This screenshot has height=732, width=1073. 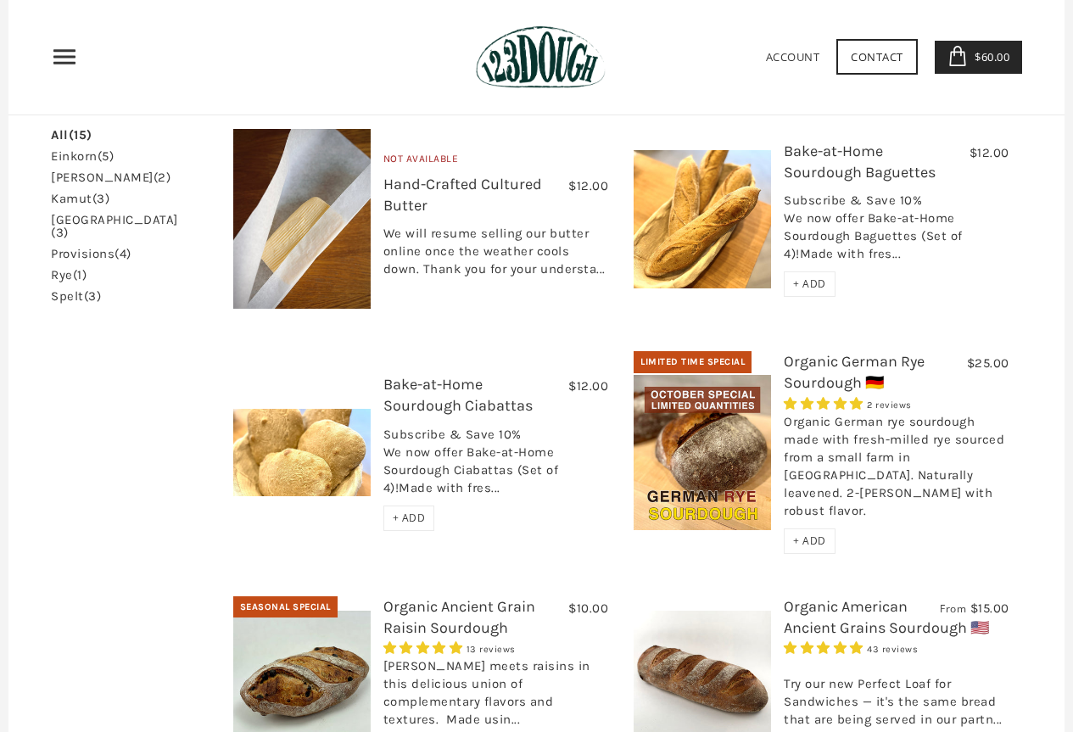 What do you see at coordinates (540, 57) in the screenshot?
I see `img: 123Dough Bakery` at bounding box center [540, 57].